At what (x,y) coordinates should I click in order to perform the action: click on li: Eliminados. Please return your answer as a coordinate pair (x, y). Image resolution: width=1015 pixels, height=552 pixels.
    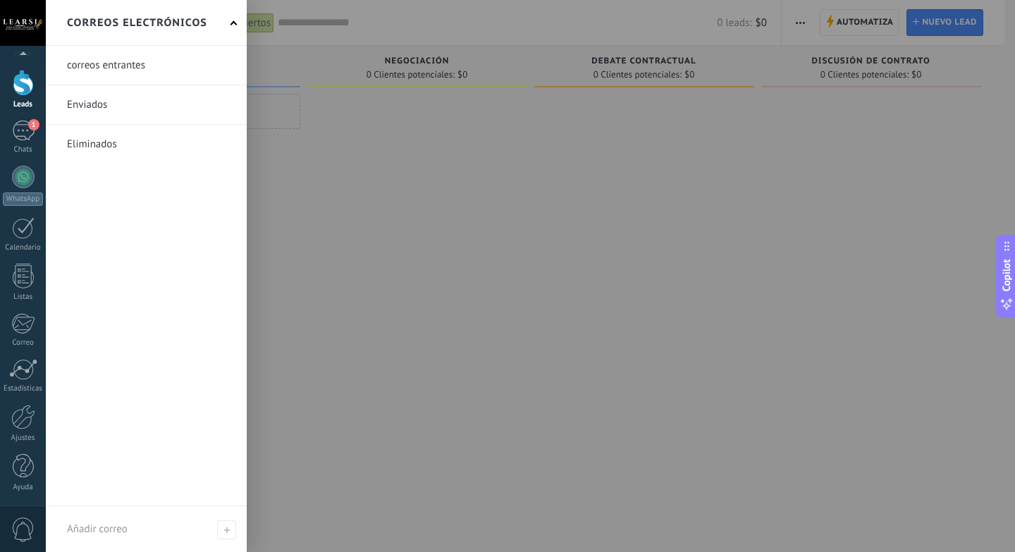
    Looking at the image, I should click on (146, 144).